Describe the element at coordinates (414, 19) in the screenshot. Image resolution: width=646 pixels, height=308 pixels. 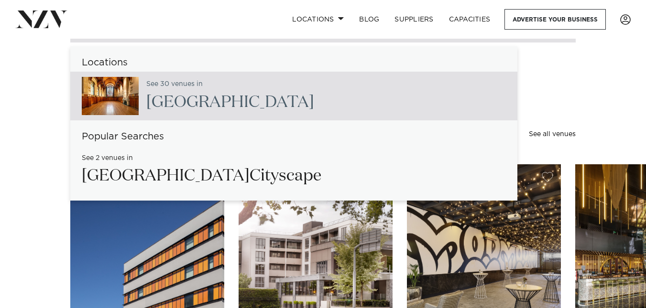
I see `a: SUPPLIERS` at that location.